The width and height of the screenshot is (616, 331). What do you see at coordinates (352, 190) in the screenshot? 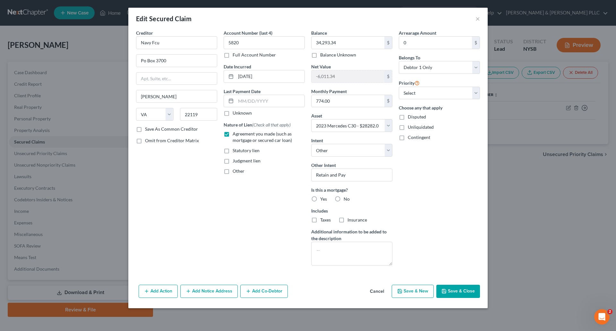
I see `label: Is this a mortgage?` at bounding box center [352, 190].